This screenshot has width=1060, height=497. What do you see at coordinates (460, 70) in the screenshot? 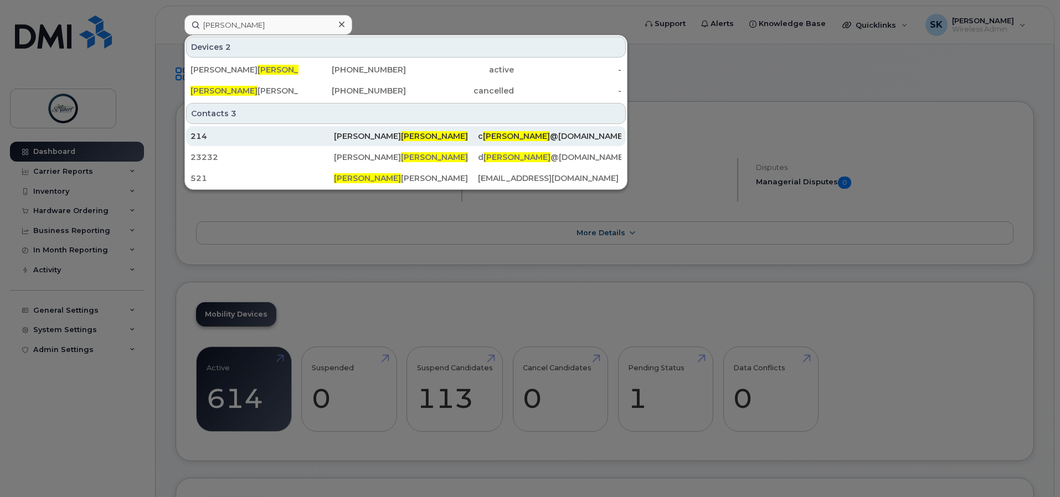
I see `div: active` at bounding box center [460, 70].